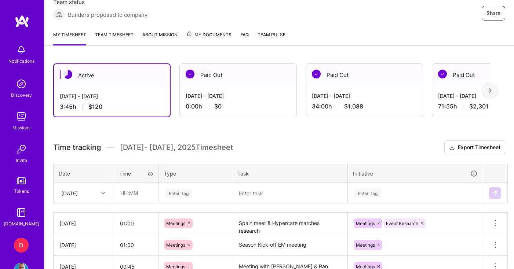 The height and width of the screenshot is (269, 514). Describe the element at coordinates (490, 91) in the screenshot. I see `img: right` at that location.